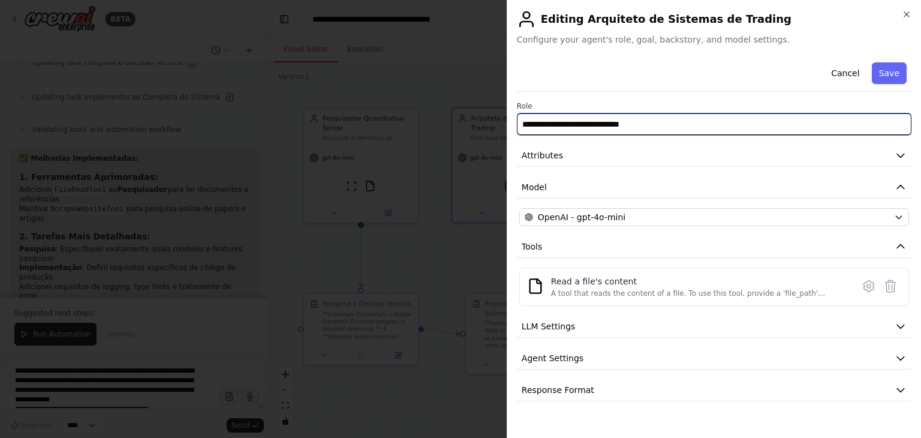 Image resolution: width=921 pixels, height=438 pixels. I want to click on span: Configure your agent's role, goal, backstory, and model settings., so click(714, 40).